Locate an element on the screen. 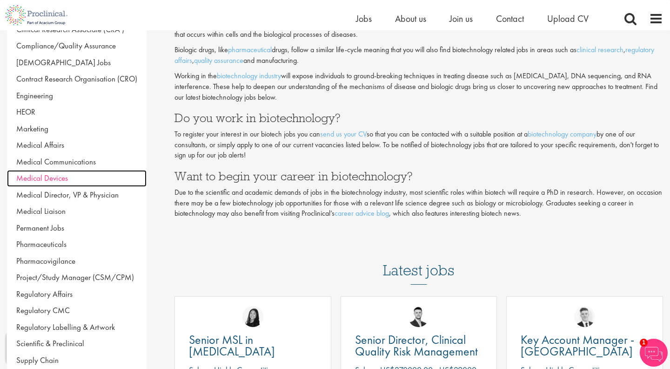 The height and width of the screenshot is (369, 670). span: Marketing is located at coordinates (32, 128).